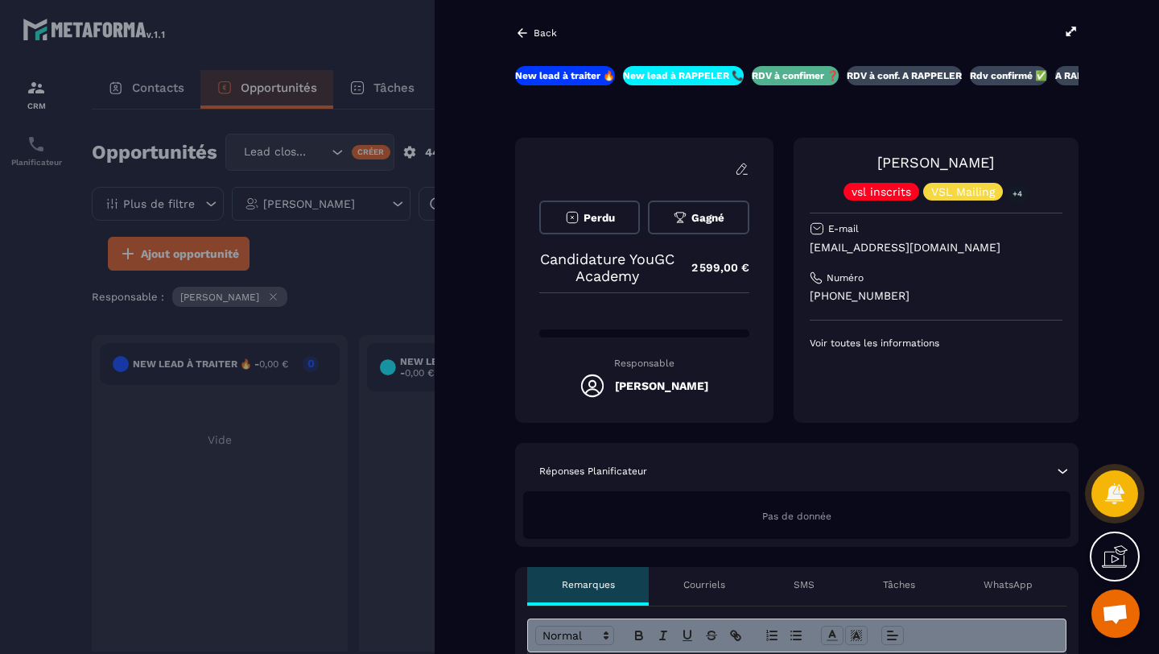 The height and width of the screenshot is (654, 1159). What do you see at coordinates (705, 585) in the screenshot?
I see `p: Courriels` at bounding box center [705, 585].